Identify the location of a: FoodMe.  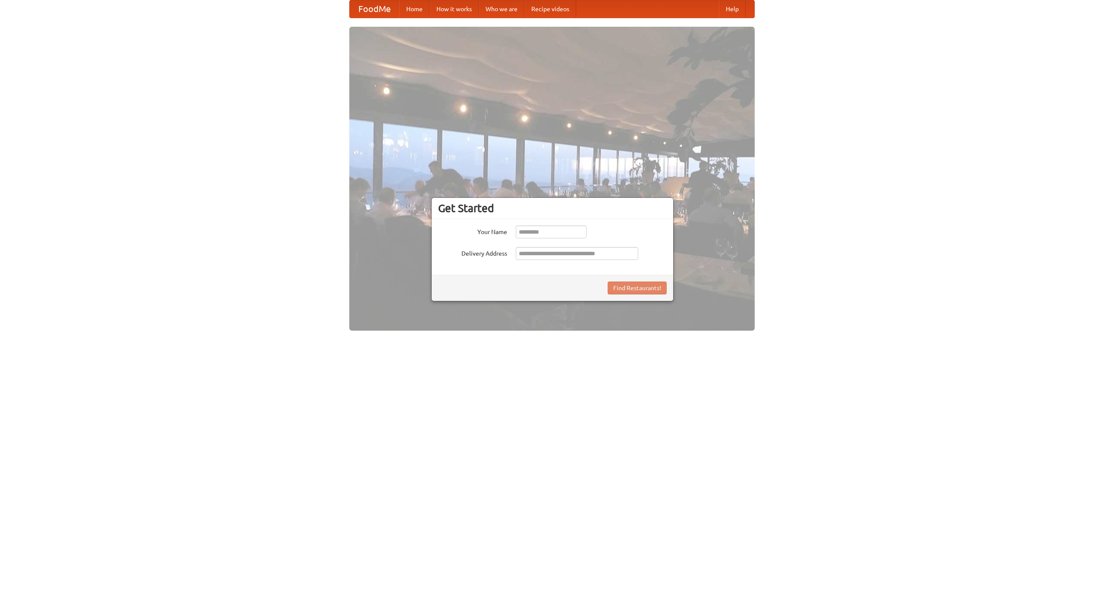
(374, 9).